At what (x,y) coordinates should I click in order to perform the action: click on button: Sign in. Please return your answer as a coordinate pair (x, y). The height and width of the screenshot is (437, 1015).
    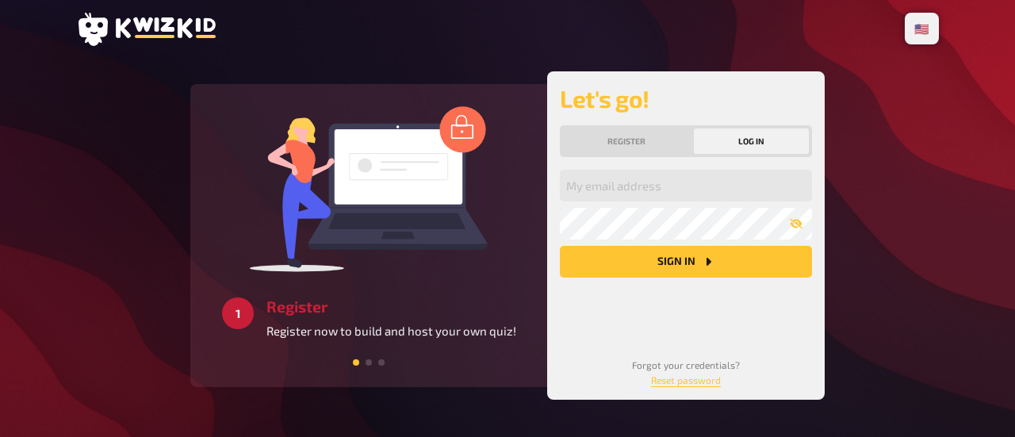
    Looking at the image, I should click on (686, 262).